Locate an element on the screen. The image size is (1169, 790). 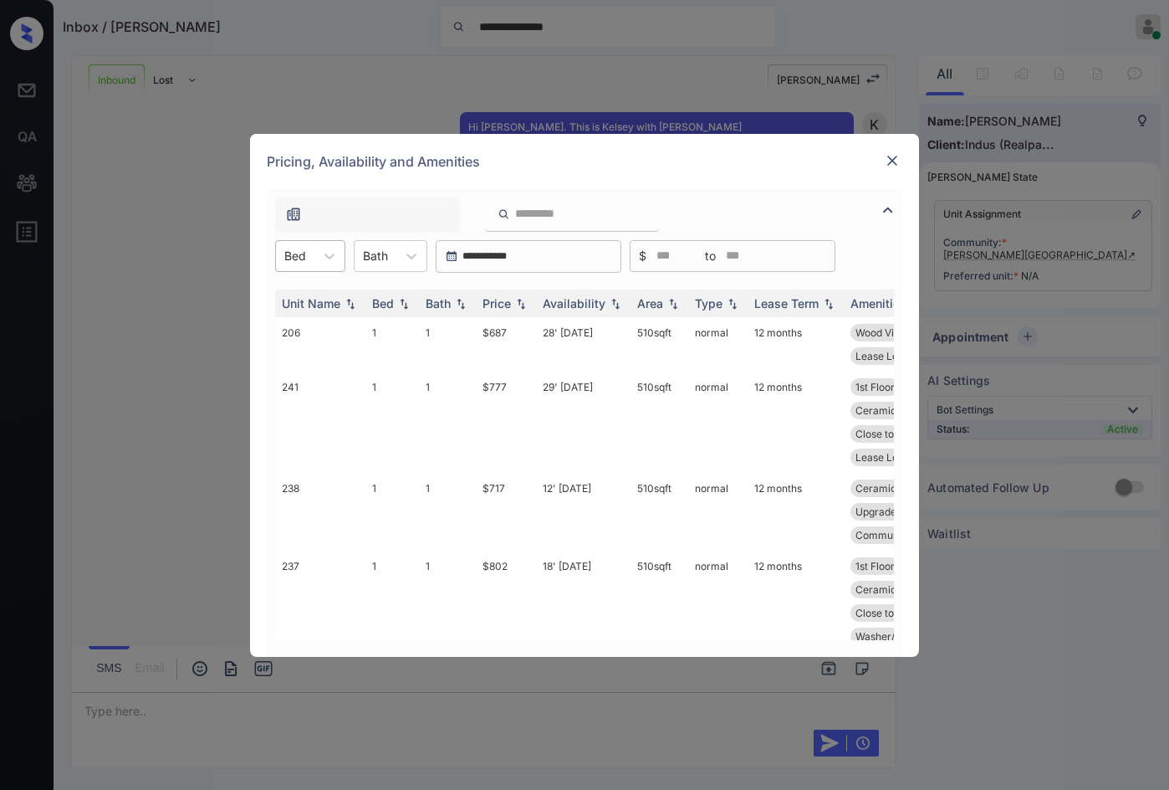
td: 237 is located at coordinates (320, 612).